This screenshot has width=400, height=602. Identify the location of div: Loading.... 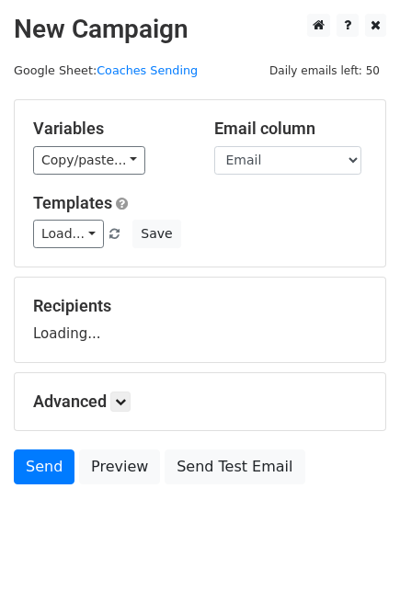
(199, 320).